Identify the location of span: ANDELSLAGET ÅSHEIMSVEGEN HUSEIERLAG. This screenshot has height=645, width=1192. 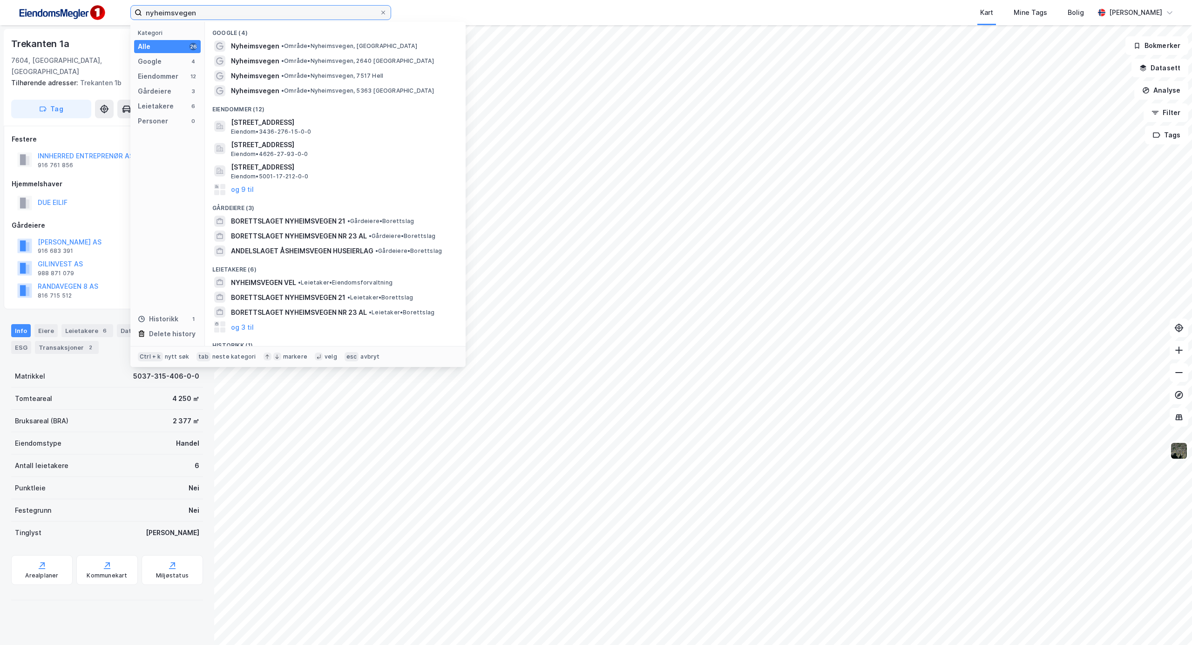
(302, 251).